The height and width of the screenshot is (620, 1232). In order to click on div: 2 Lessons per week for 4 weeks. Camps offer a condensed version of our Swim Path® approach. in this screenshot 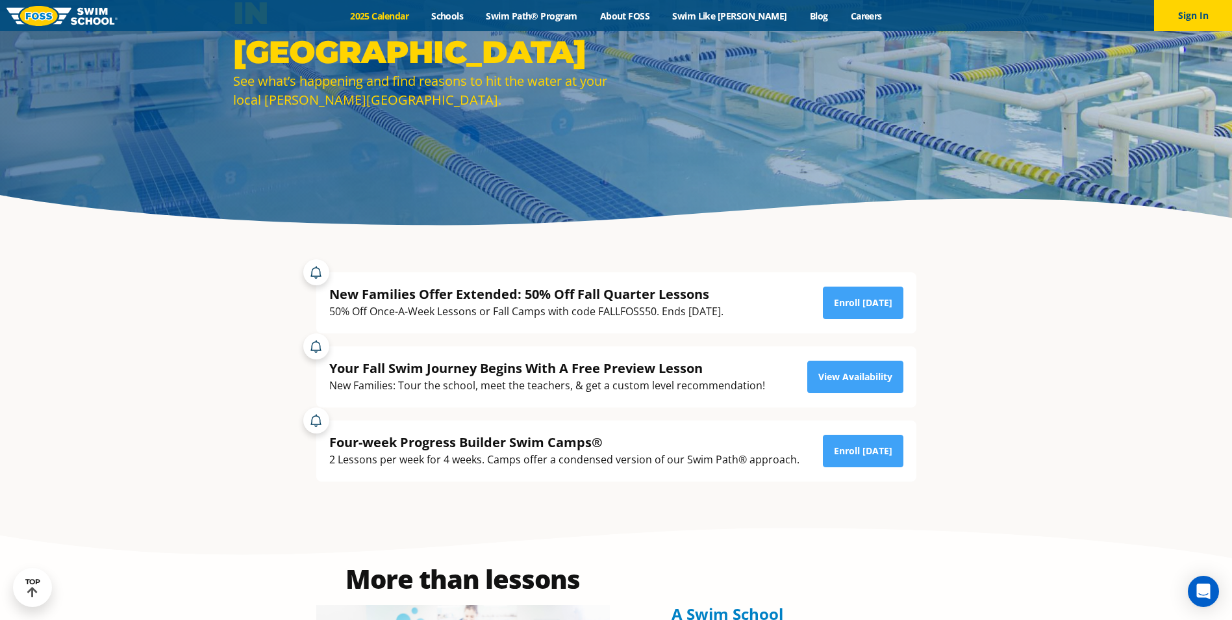, I will do `click(565, 459)`.